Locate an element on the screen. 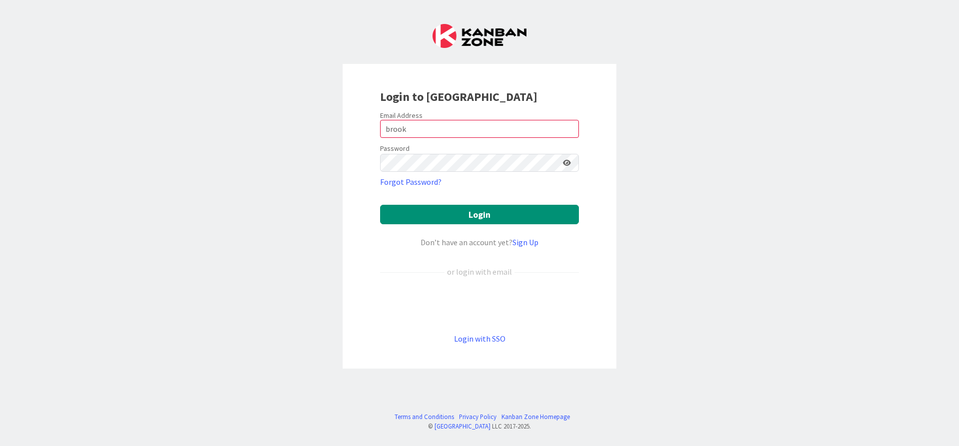 This screenshot has width=959, height=446. div: Don’t have an account yet? is located at coordinates (479, 242).